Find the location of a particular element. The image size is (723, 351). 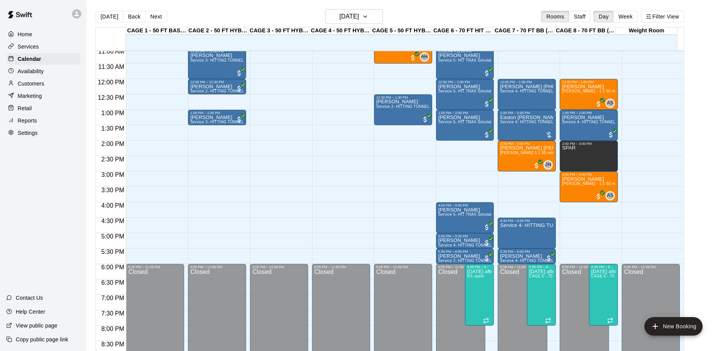

div: 1:00 PM – 1:30 PM is located at coordinates (217, 113).